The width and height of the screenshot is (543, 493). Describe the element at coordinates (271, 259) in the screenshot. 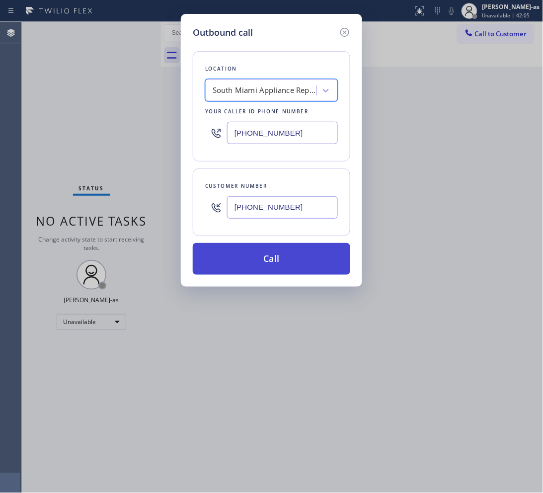

I see `button: Call` at that location.